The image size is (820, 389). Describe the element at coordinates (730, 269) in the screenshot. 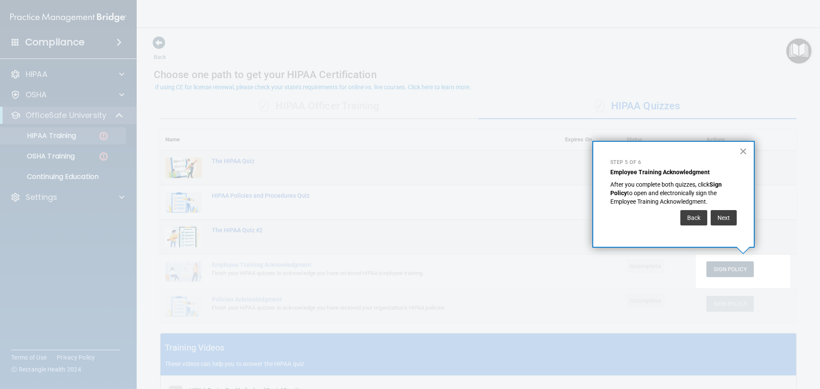

I see `button: Sign Policy` at that location.